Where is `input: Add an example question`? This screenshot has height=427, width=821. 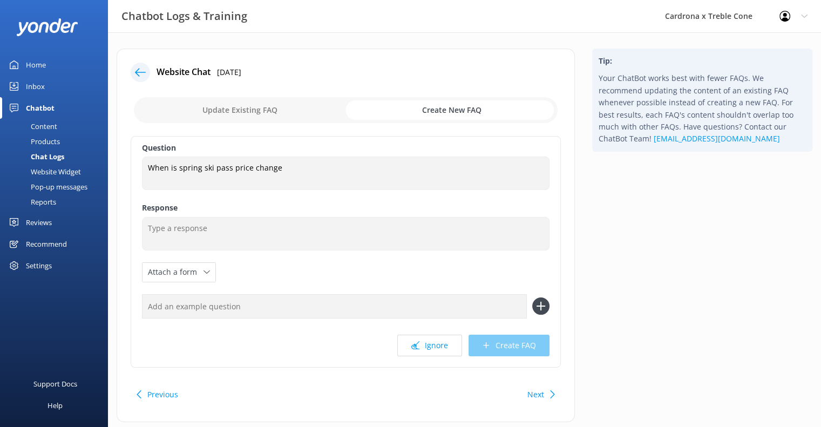
input: Add an example question is located at coordinates (334, 306).